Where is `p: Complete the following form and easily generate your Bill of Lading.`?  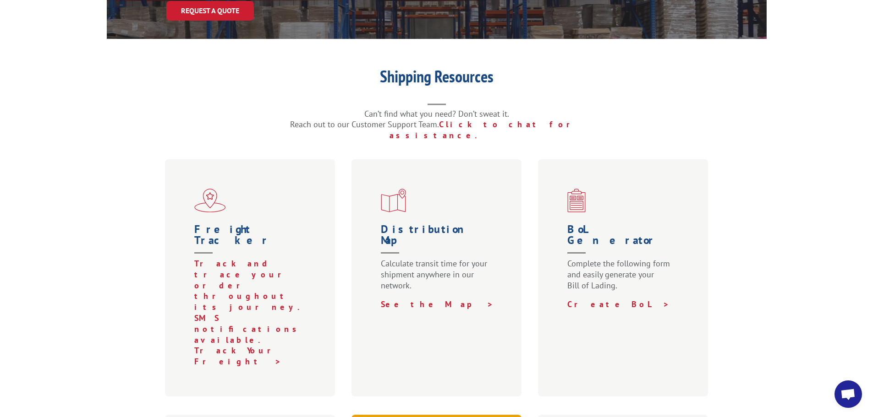 p: Complete the following form and easily generate your Bill of Lading. is located at coordinates (625, 279).